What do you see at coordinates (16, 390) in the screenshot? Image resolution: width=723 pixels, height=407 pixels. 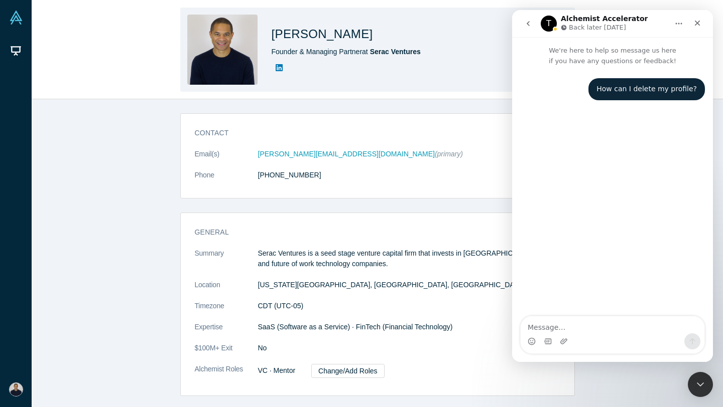 I see `img: Kevin Moore's Account` at bounding box center [16, 390].